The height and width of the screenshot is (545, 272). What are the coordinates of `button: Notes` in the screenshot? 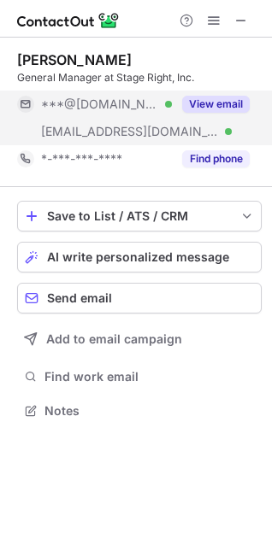 It's located at (139, 411).